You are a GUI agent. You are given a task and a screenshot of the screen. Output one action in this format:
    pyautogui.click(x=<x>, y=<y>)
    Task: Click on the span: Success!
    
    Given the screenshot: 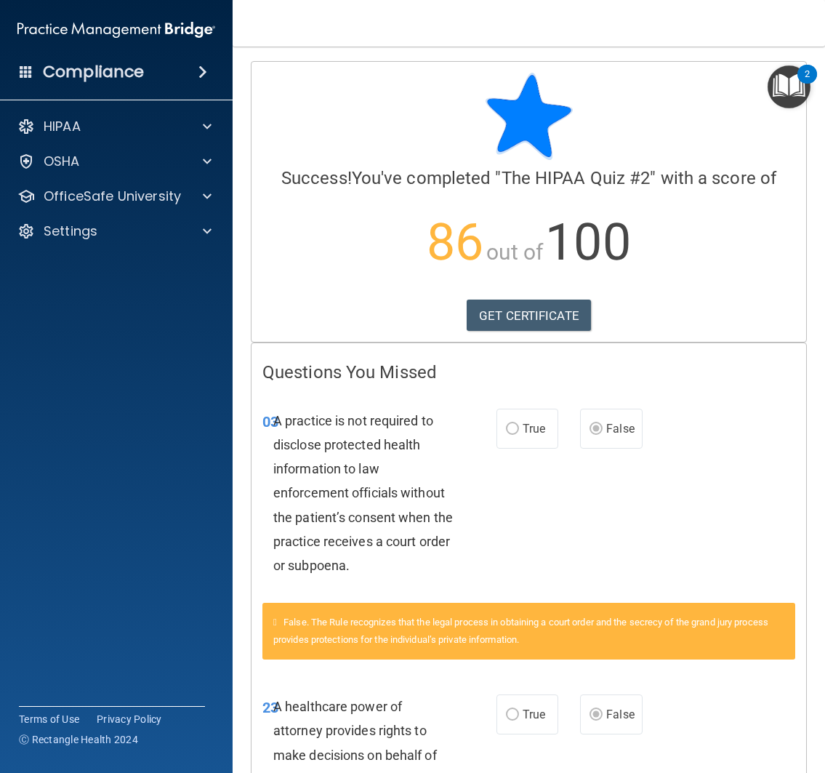 What is the action you would take?
    pyautogui.click(x=316, y=178)
    